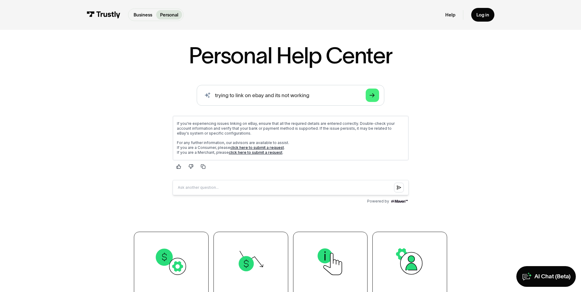  I want to click on p: Business, so click(143, 15).